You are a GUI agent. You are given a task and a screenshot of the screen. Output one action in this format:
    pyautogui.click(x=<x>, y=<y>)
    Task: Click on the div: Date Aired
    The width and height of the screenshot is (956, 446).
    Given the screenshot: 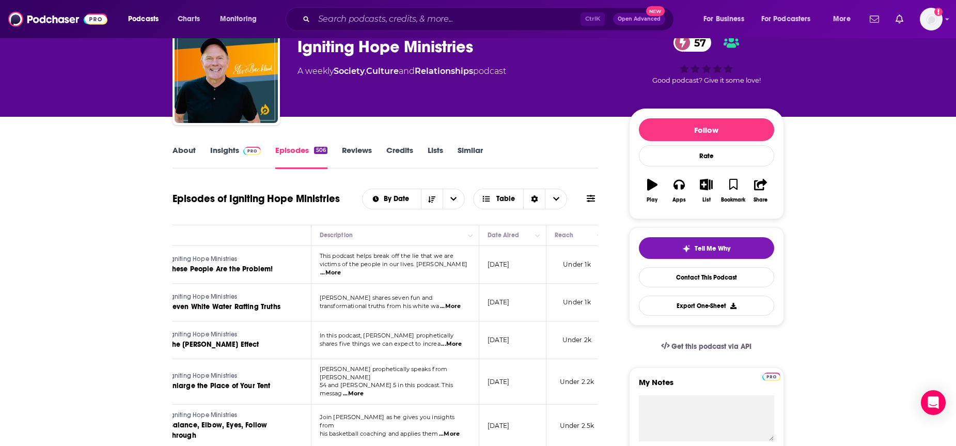 What is the action you would take?
    pyautogui.click(x=503, y=235)
    